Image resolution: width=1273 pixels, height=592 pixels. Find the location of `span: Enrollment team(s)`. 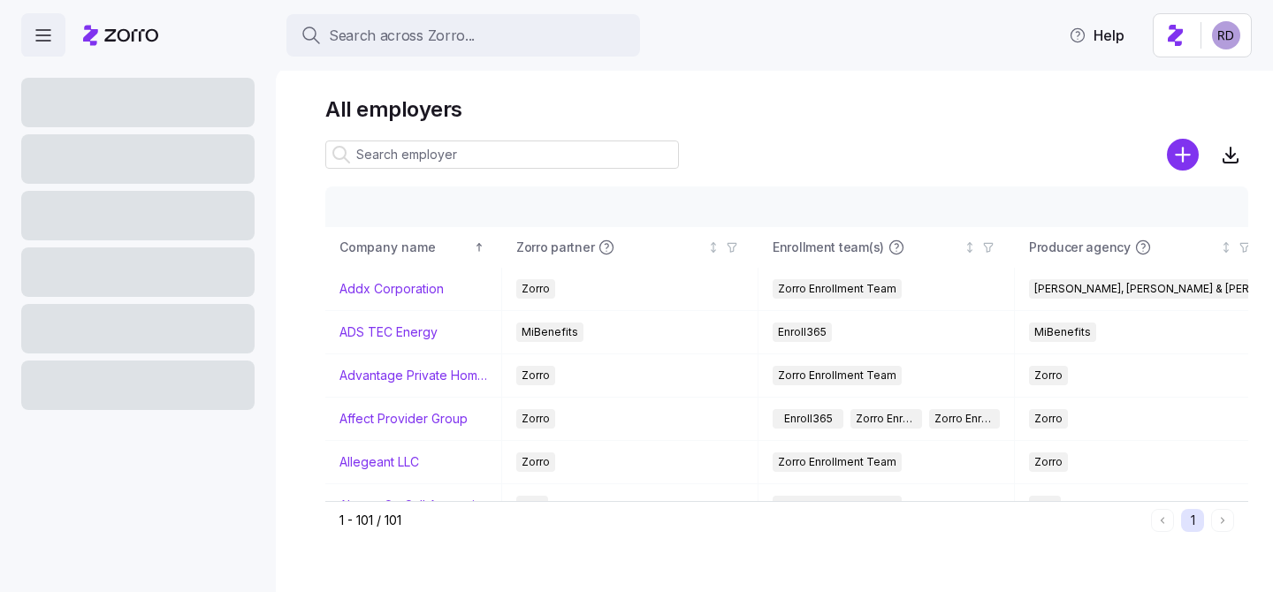

span: Enrollment team(s) is located at coordinates (828, 247).